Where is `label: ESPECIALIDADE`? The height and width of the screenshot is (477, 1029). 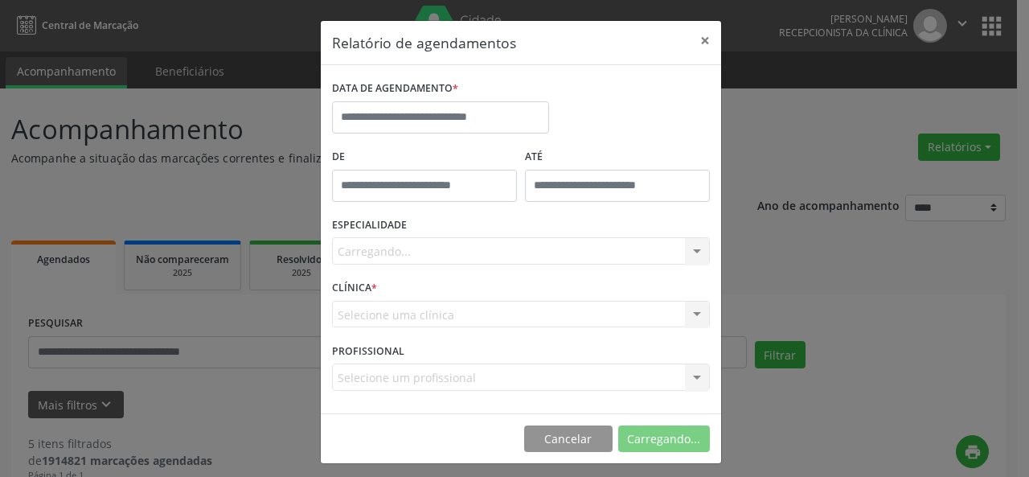
label: ESPECIALIDADE is located at coordinates (369, 225).